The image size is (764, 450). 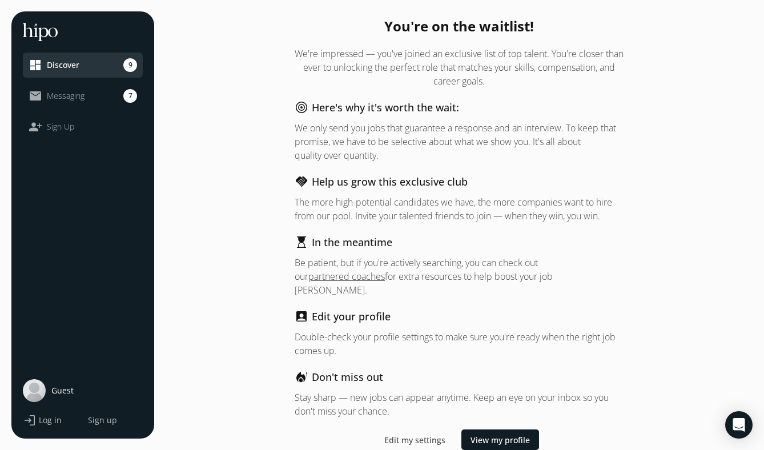 What do you see at coordinates (101, 420) in the screenshot?
I see `button: Sign up` at bounding box center [101, 420].